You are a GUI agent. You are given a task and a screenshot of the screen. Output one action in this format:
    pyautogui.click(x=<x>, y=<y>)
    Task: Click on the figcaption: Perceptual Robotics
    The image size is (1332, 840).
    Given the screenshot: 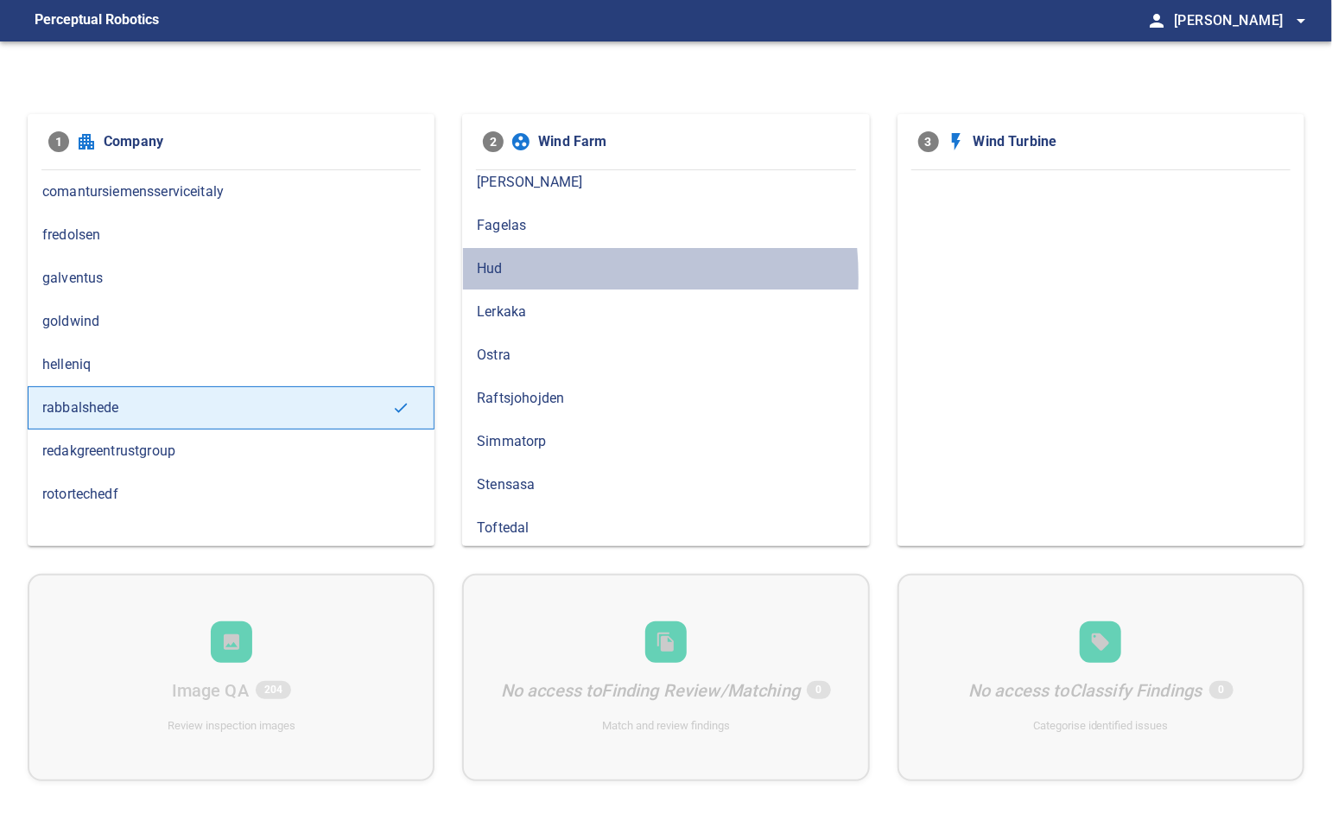 What is the action you would take?
    pyautogui.click(x=97, y=21)
    